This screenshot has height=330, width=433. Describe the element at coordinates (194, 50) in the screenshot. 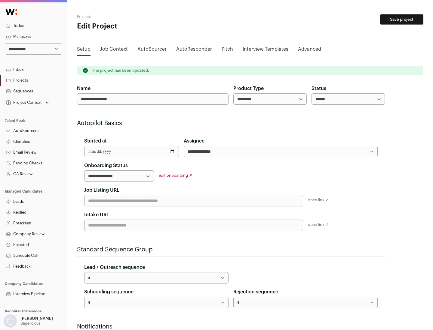

I see `a: AutoResponder` at that location.